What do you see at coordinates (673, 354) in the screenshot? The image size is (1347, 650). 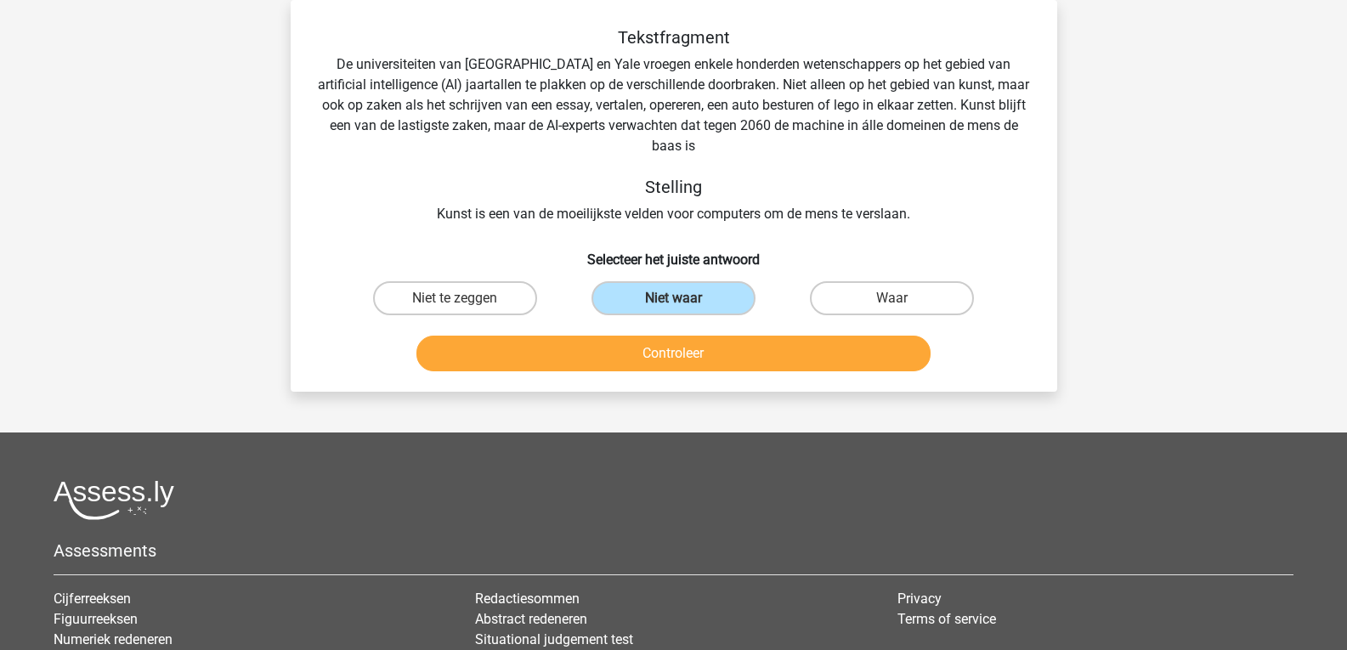 I see `button: Controleer` at bounding box center [673, 354].